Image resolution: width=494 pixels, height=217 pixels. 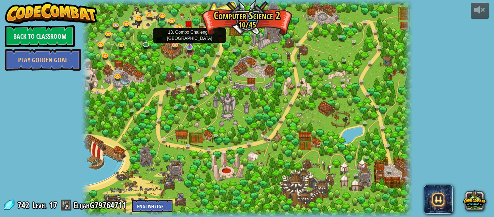 I want to click on img: level-banner-unstarted.png, so click(x=188, y=24).